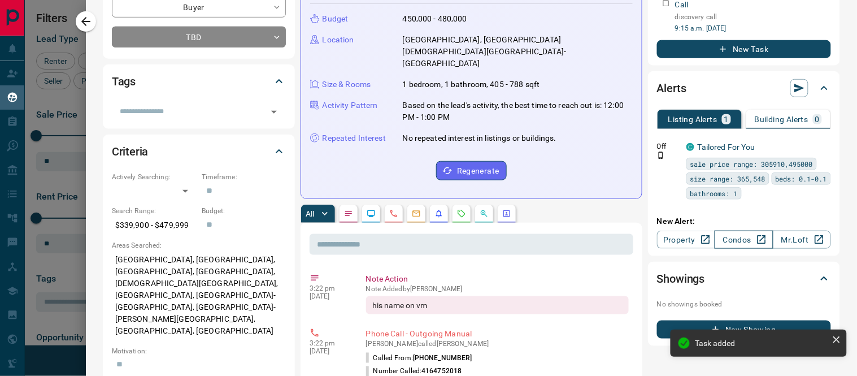 This screenshot has height=376, width=857. Describe the element at coordinates (690, 147) in the screenshot. I see `div: condos.ca` at that location.